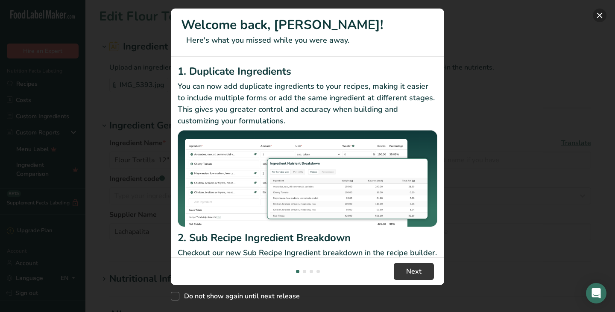 The image size is (615, 312). I want to click on h2: 2. Sub Recipe Ingredient Breakdown, so click(308, 238).